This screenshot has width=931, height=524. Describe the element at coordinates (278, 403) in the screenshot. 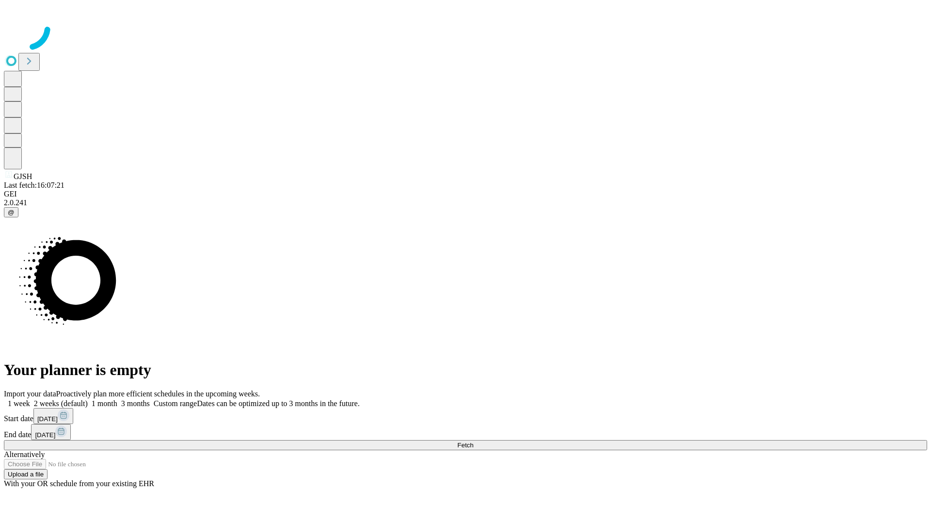

I see `span: Dates can be optimized up to 3 months in the future.` at that location.